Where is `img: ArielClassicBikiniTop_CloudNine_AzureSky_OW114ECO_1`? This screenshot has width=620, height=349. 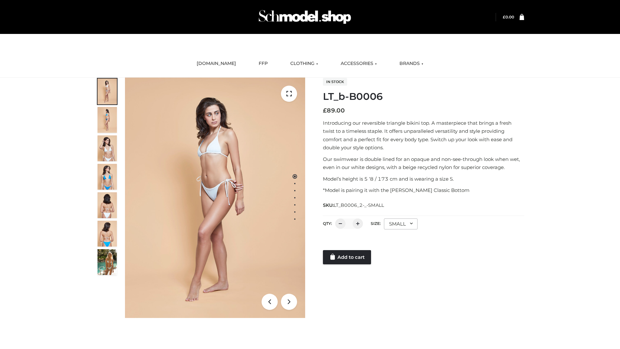
img: ArielClassicBikiniTop_CloudNine_AzureSky_OW114ECO_1 is located at coordinates (215, 198).